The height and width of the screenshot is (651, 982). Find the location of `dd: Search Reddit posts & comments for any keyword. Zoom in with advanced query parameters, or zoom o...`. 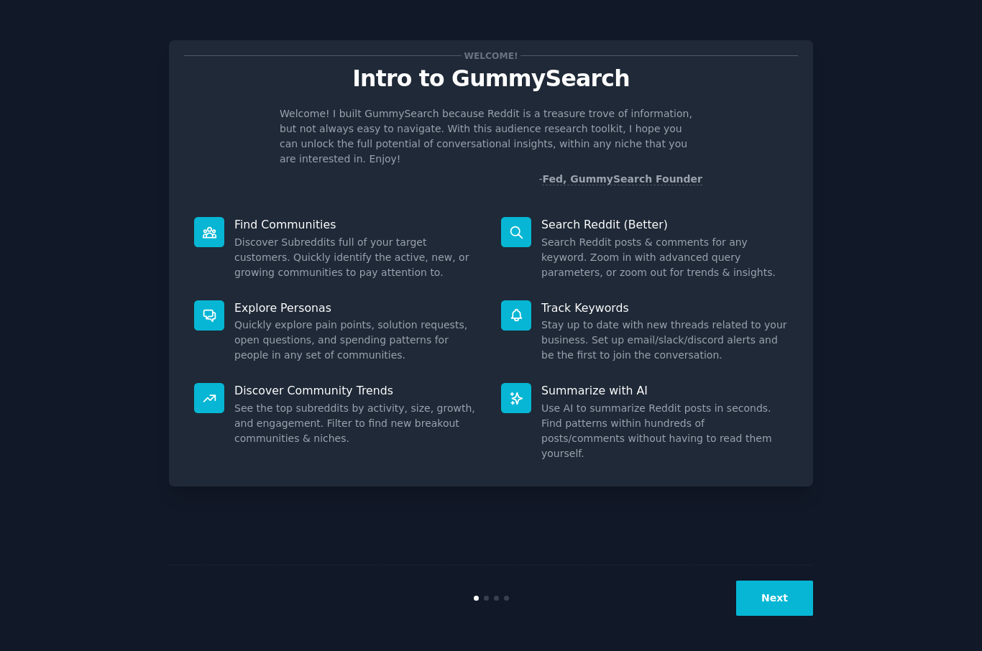

dd: Search Reddit posts & comments for any keyword. Zoom in with advanced query parameters, or zoom o... is located at coordinates (664, 257).